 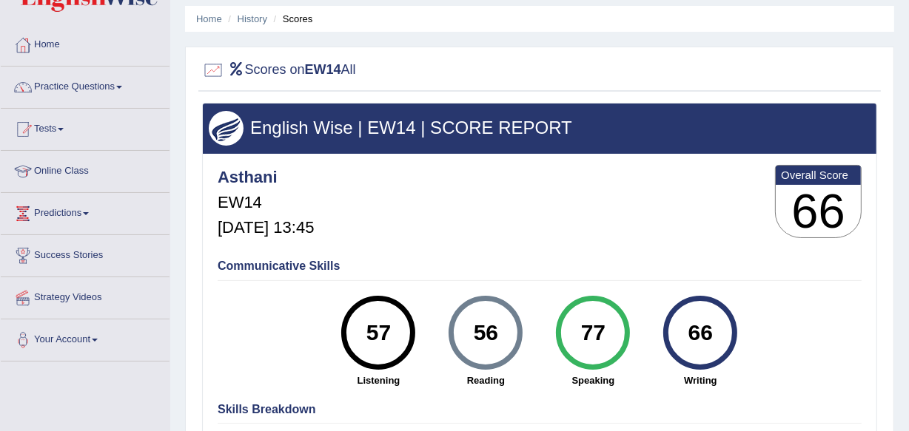 What do you see at coordinates (818, 175) in the screenshot?
I see `b: Overall Score` at bounding box center [818, 175].